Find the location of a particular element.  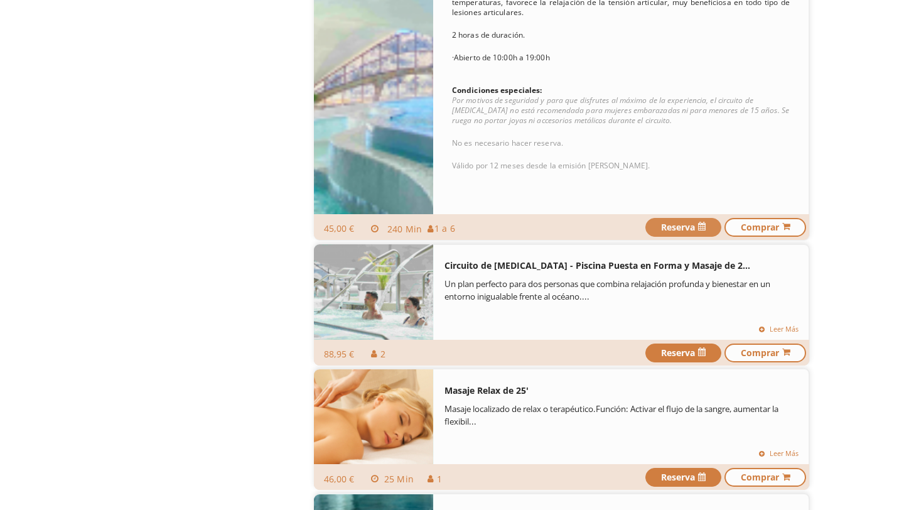

img: masaje_14 is located at coordinates (374, 418).